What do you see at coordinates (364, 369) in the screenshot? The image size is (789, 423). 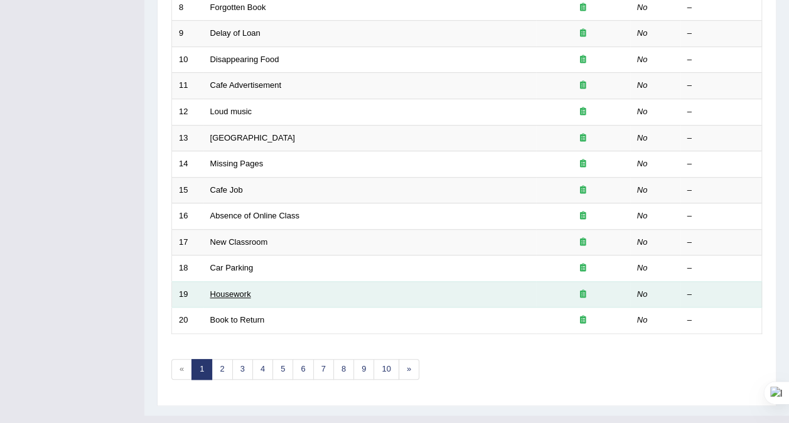 I see `a: 9` at bounding box center [364, 369].